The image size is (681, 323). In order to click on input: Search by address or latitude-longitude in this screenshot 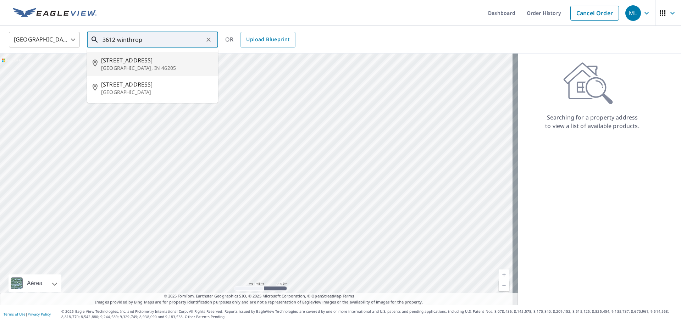, I will do `click(153, 40)`.